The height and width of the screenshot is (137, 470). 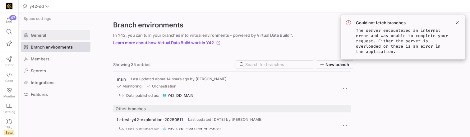 I want to click on div: Other branches, so click(x=233, y=109).